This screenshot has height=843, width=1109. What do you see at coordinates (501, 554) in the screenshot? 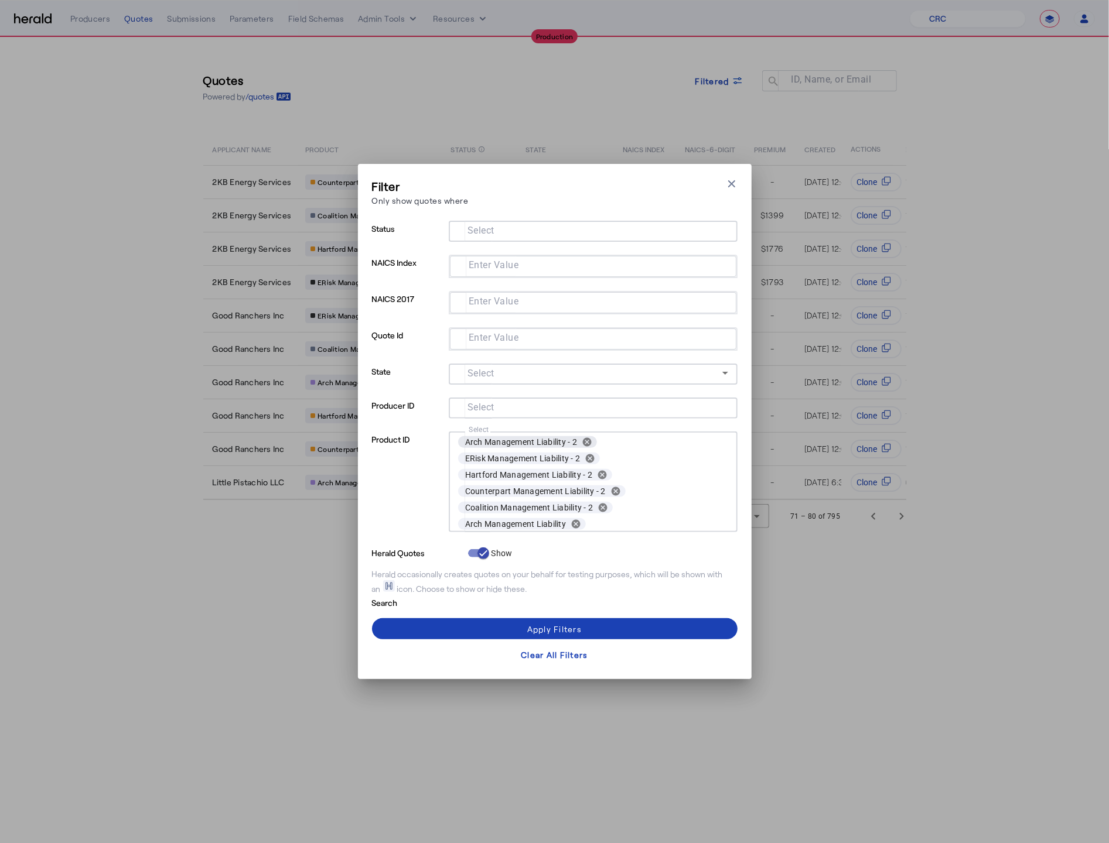
I see `label: Show` at bounding box center [501, 554].